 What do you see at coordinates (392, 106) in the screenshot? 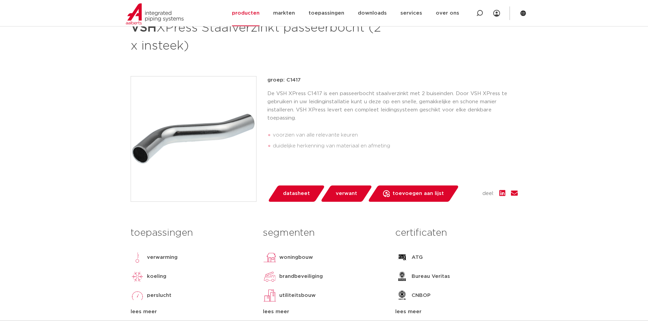
I see `p: De VSH XPress C1417 is een passeerbocht staalverzinkt met 2 buiseinden. Door VSH XPress te gebrui...` at bounding box center [392, 106].